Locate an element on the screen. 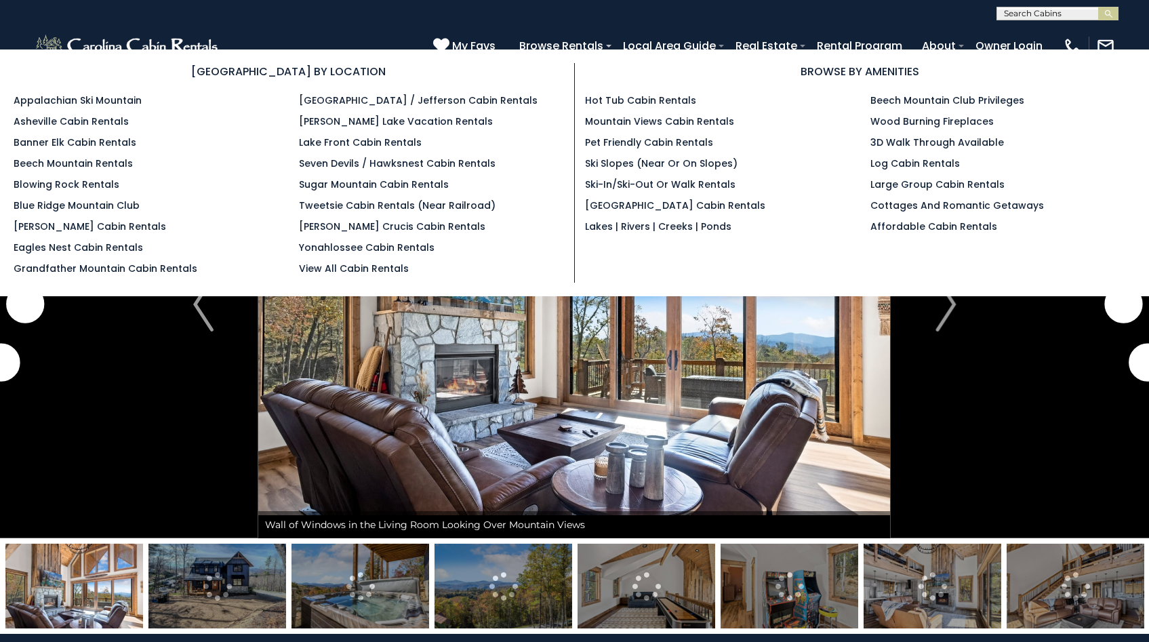 Image resolution: width=1149 pixels, height=642 pixels. a: Browse Rentals is located at coordinates (561, 45).